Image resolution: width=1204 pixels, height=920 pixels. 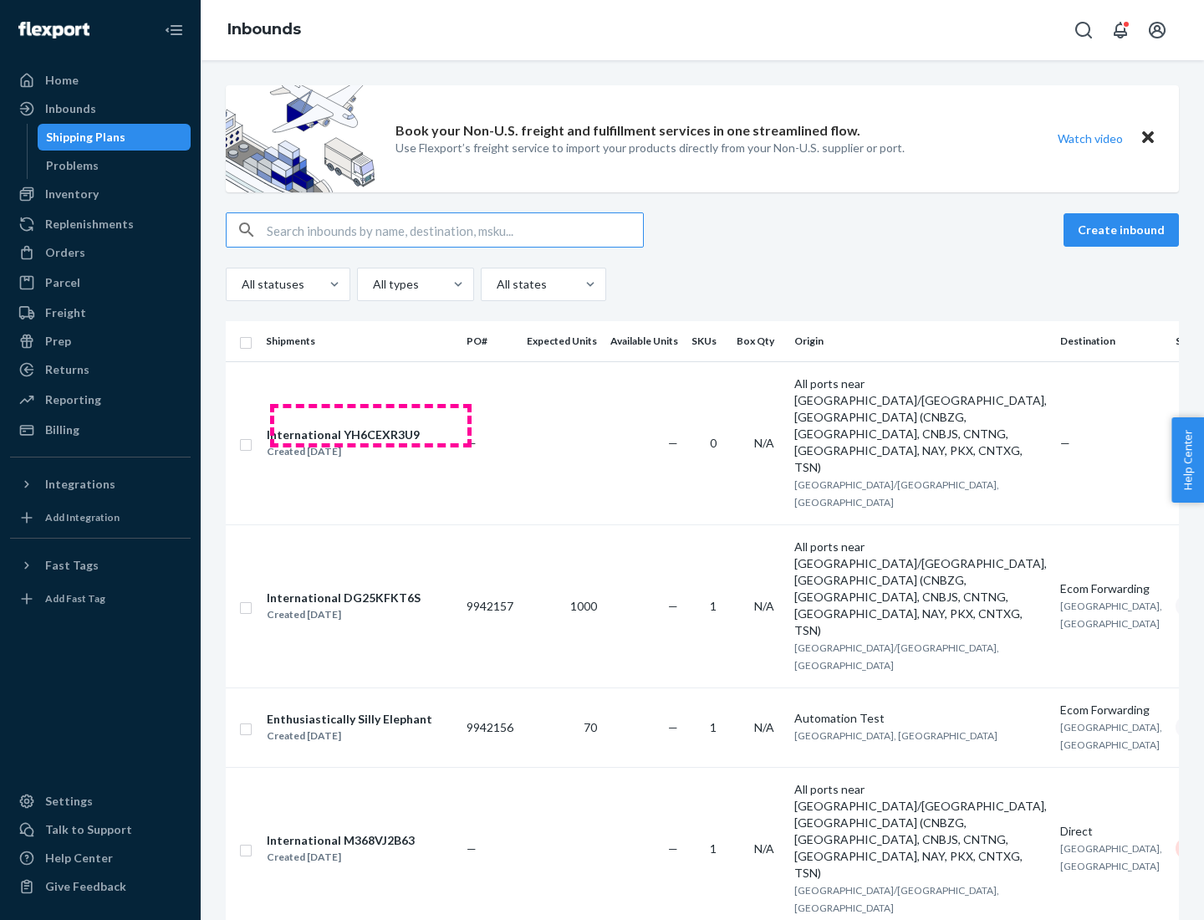 I want to click on div: Freight, so click(x=65, y=313).